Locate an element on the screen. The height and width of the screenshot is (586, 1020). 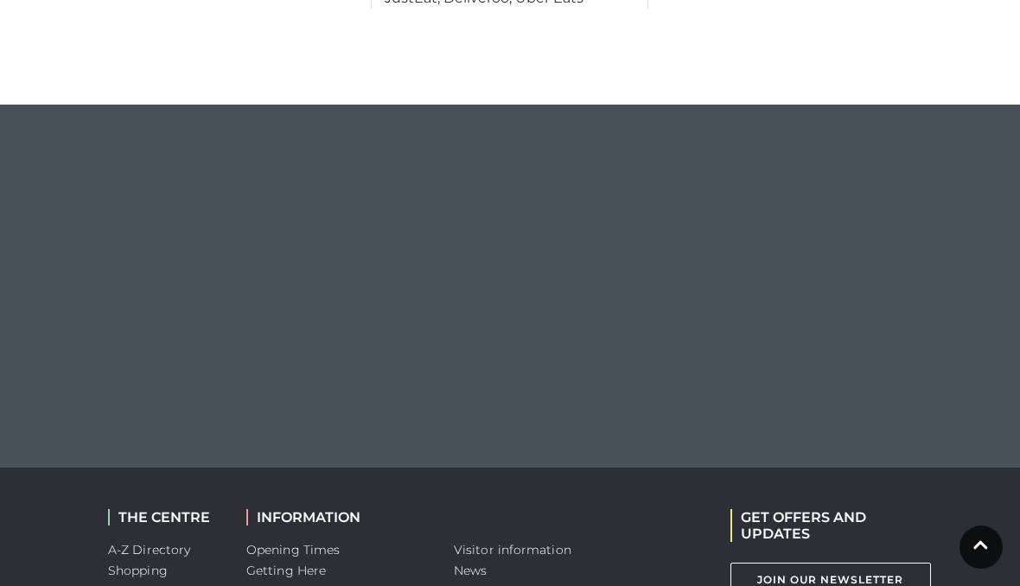
h2: GET OFFERS AND UPDATES is located at coordinates (821, 526).